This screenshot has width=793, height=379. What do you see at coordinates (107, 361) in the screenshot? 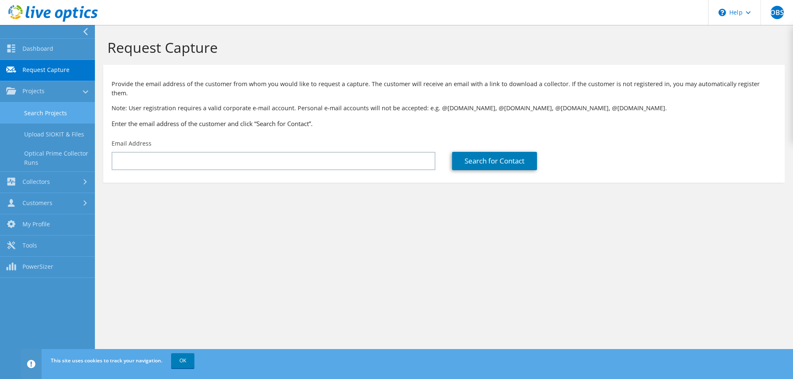
I see `span: This site uses cookies to track your navigation.` at bounding box center [107, 361].